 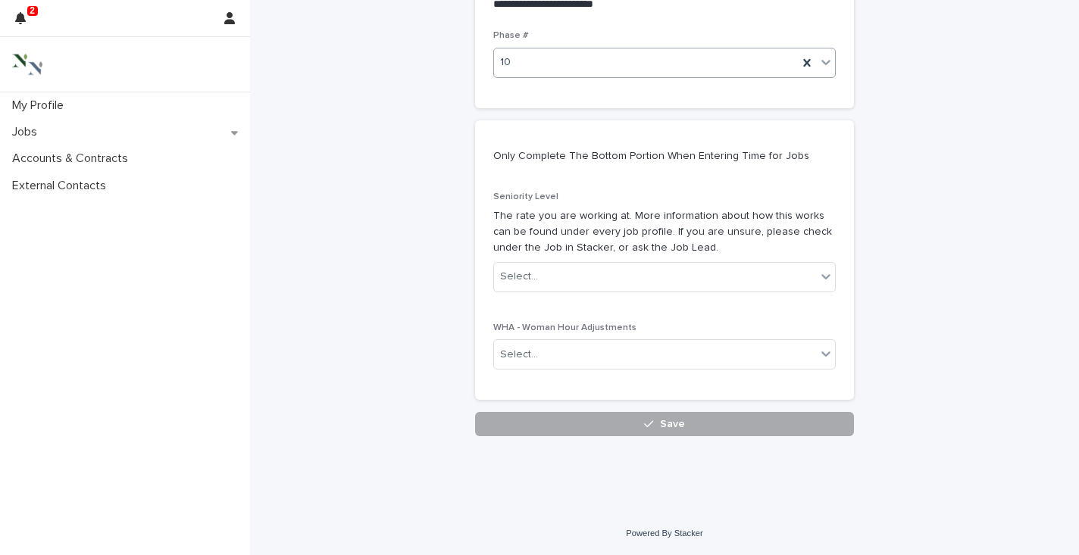 What do you see at coordinates (73, 158) in the screenshot?
I see `p: Accounts & Contracts` at bounding box center [73, 158].